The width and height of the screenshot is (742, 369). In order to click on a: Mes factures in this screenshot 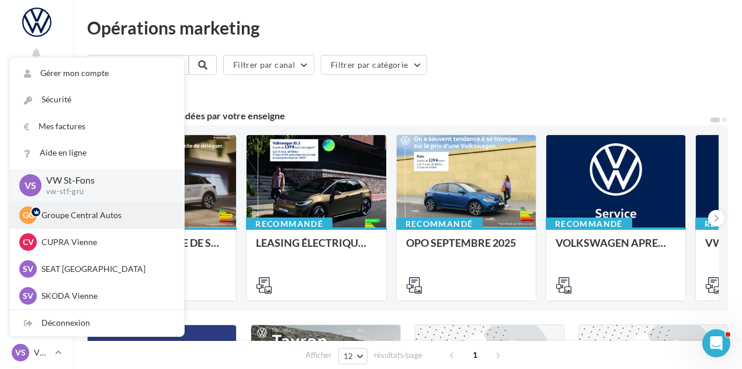, I will do `click(97, 126)`.